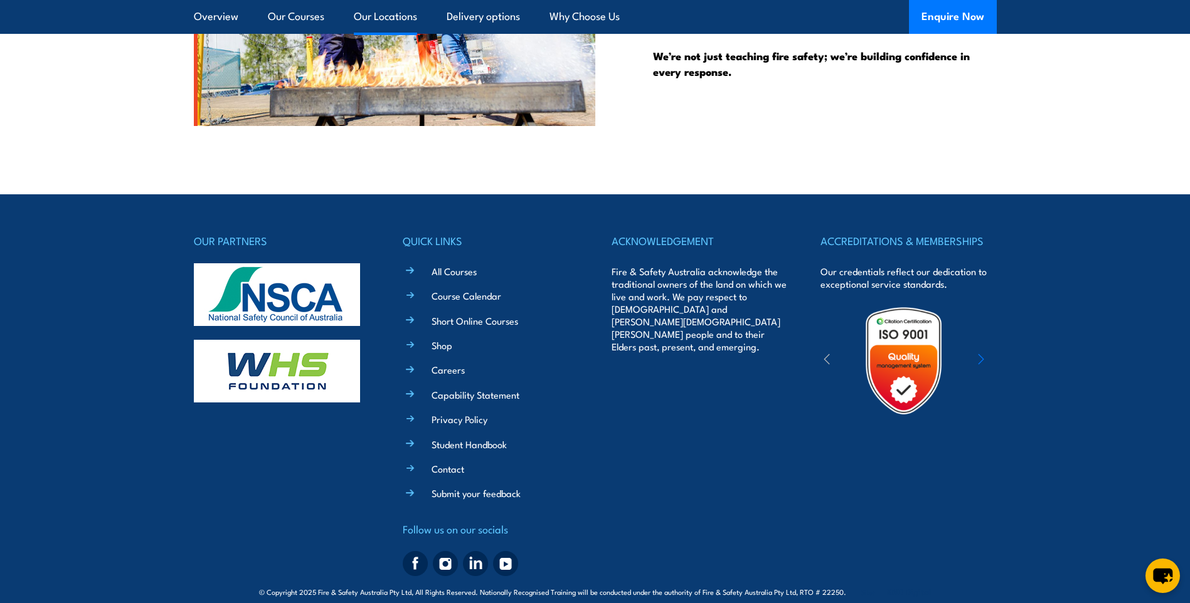 This screenshot has height=603, width=1190. I want to click on span: © Copyright 2025 Fire & Safety Australia Pty Ltd, All Rights Reserved. Nationally Recognised Trai..., so click(594, 591).